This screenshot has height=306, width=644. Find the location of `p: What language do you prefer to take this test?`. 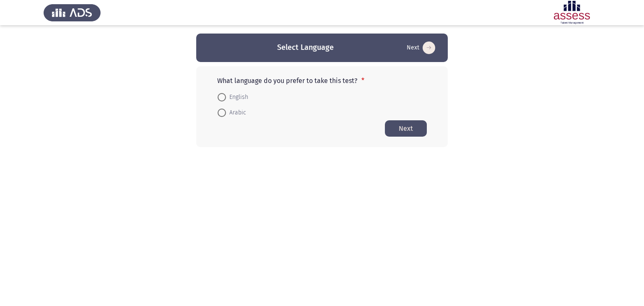

p: What language do you prefer to take this test? is located at coordinates (322, 81).